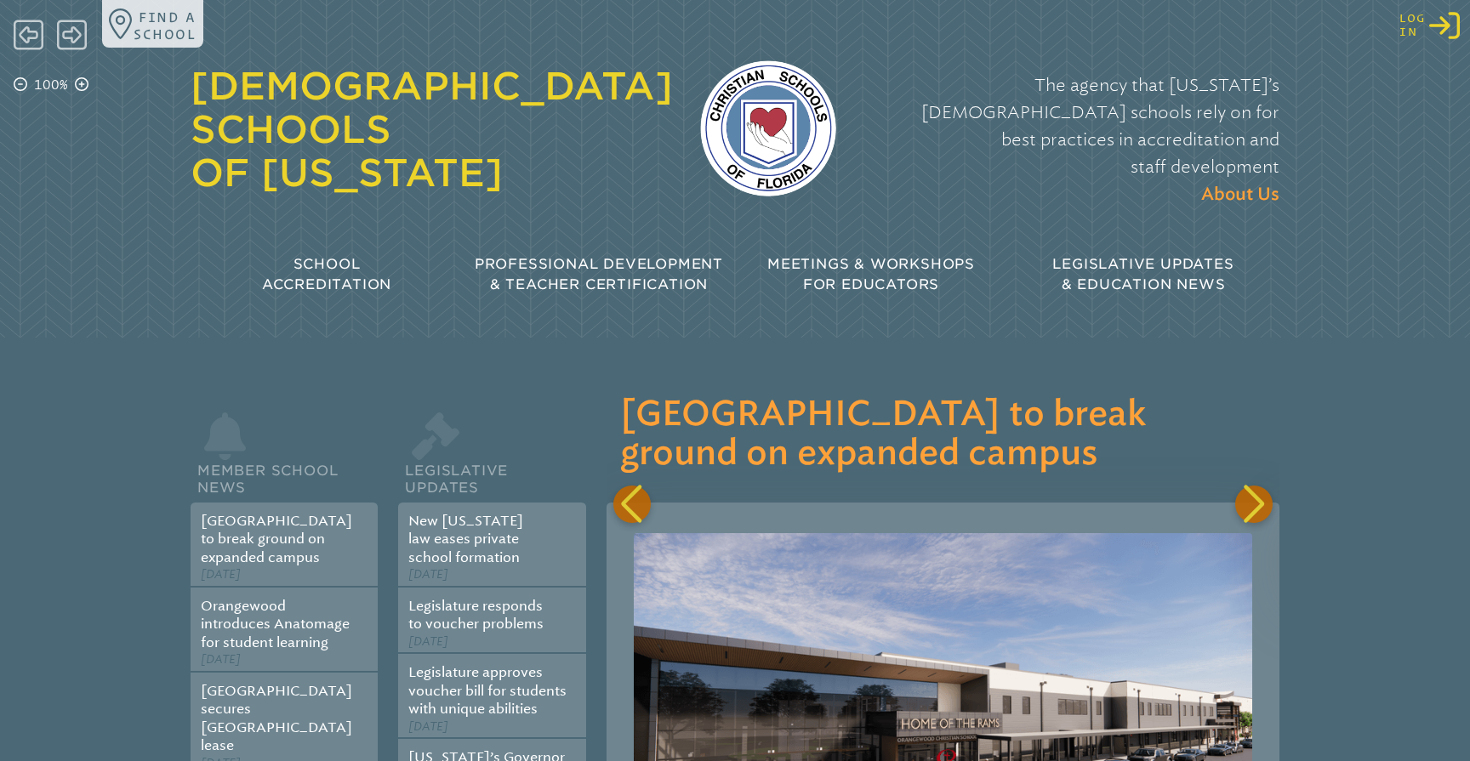 This screenshot has width=1470, height=761. Describe the element at coordinates (476, 615) in the screenshot. I see `a: Legislature responds to voucher problems` at that location.